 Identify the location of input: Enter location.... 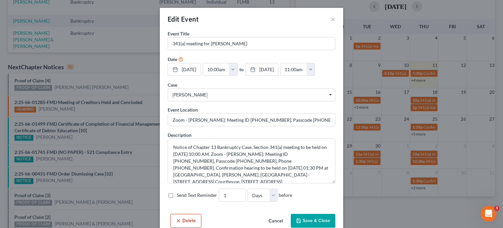
(252, 120).